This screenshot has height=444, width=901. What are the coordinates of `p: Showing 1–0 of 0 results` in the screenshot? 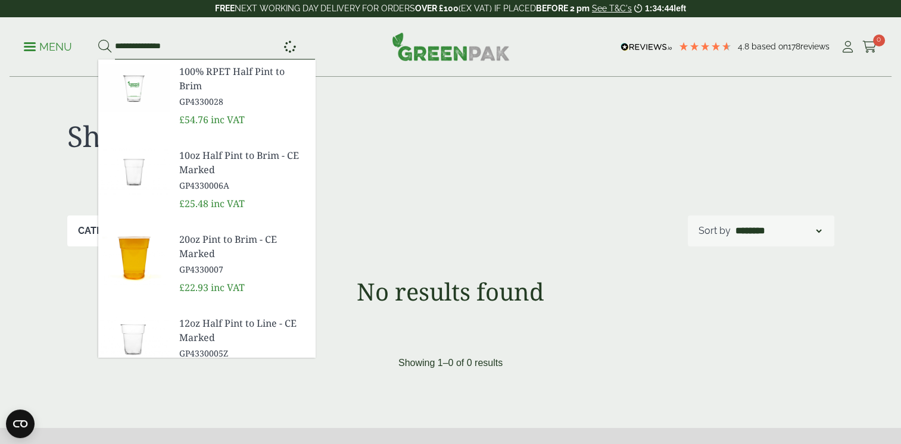 It's located at (450, 363).